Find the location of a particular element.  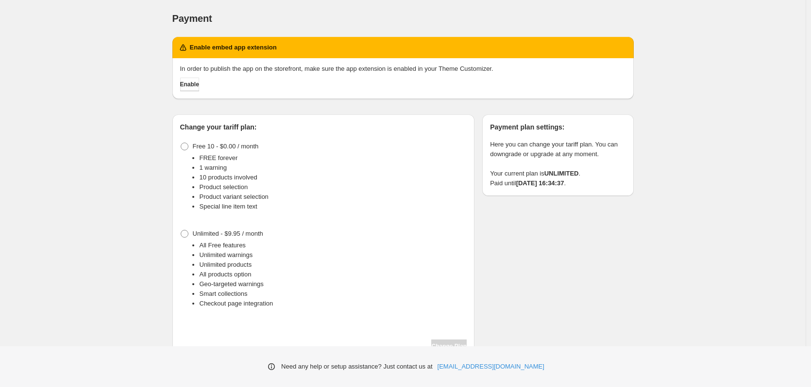

h2: Enable embed app extension is located at coordinates (233, 48).